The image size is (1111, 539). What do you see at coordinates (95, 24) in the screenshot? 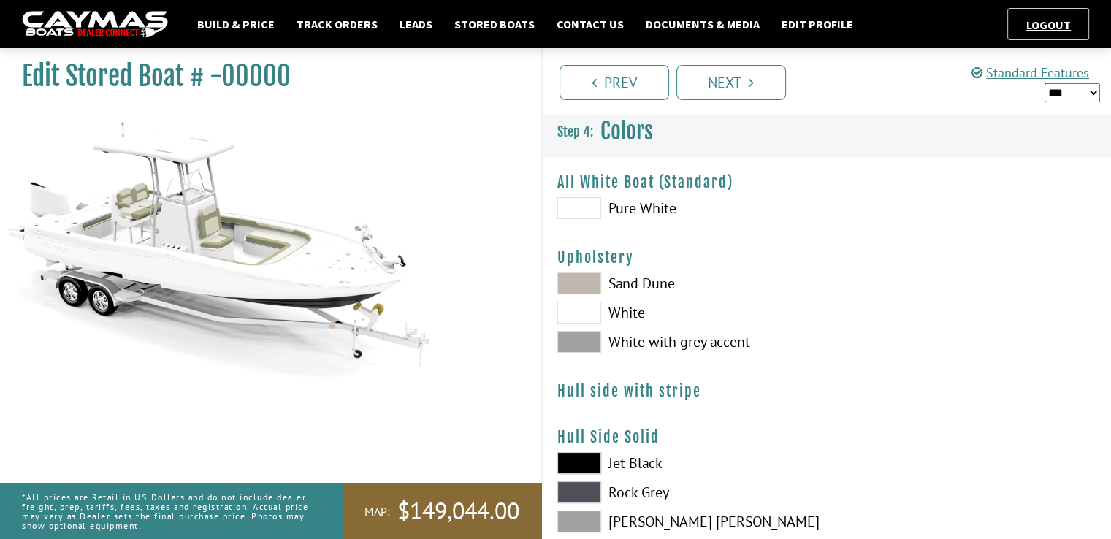
I see `img: caymas-dealer-connect-2ed40d3bc7270c1d8d7ffb4b79bf05adc795679939227970def78ec6f6c03838.gif` at bounding box center [95, 24].